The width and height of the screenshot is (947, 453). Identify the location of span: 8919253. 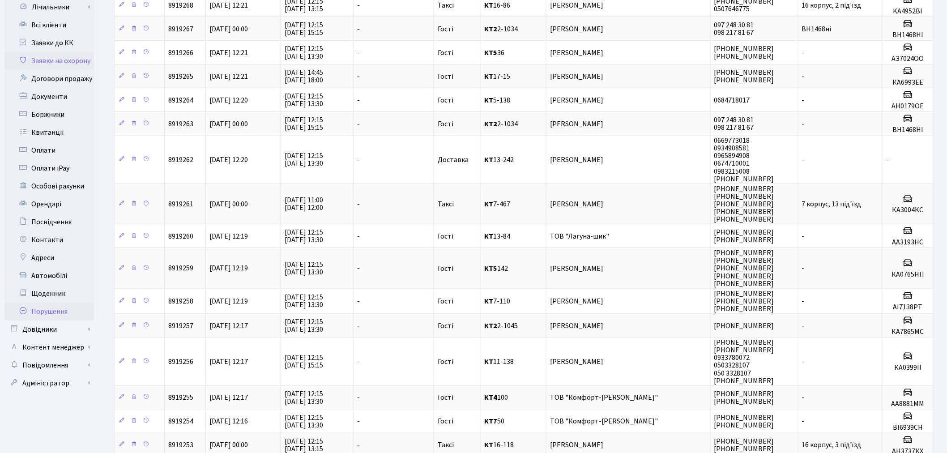
(181, 445).